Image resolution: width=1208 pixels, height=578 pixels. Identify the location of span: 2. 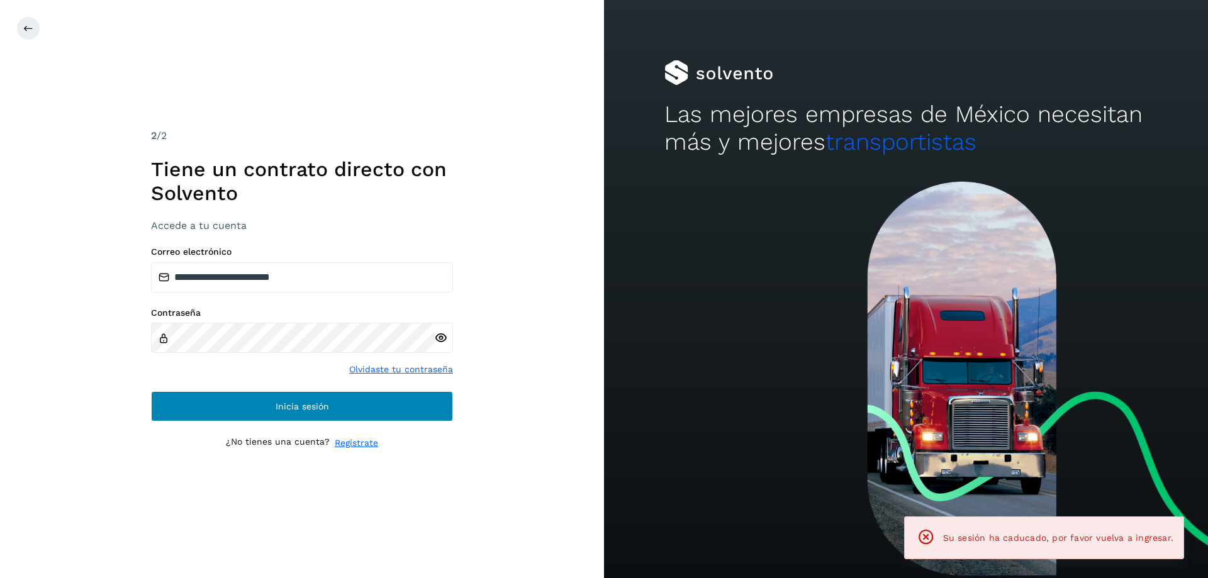
(154, 135).